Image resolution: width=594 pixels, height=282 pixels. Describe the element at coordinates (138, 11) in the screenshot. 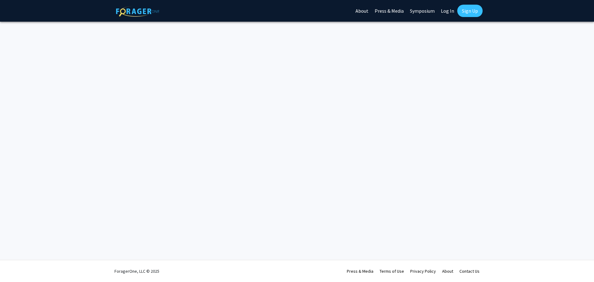

I see `img: ForagerOne Logo` at that location.